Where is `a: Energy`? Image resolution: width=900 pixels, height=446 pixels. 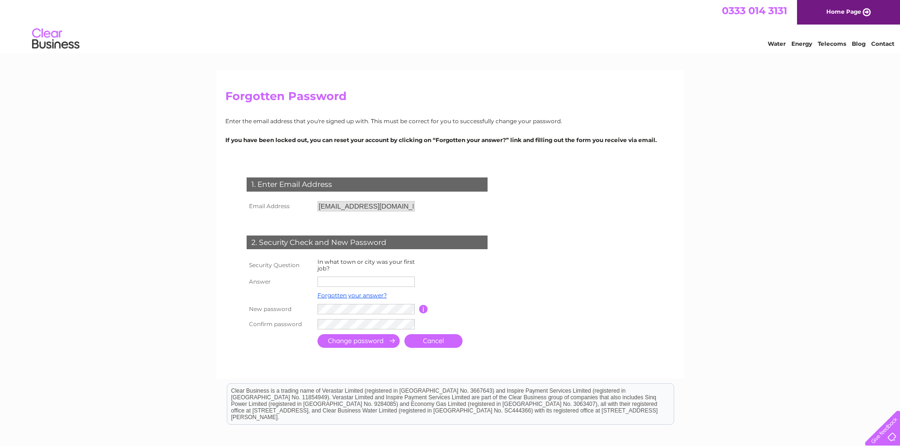
a: Energy is located at coordinates (801, 43).